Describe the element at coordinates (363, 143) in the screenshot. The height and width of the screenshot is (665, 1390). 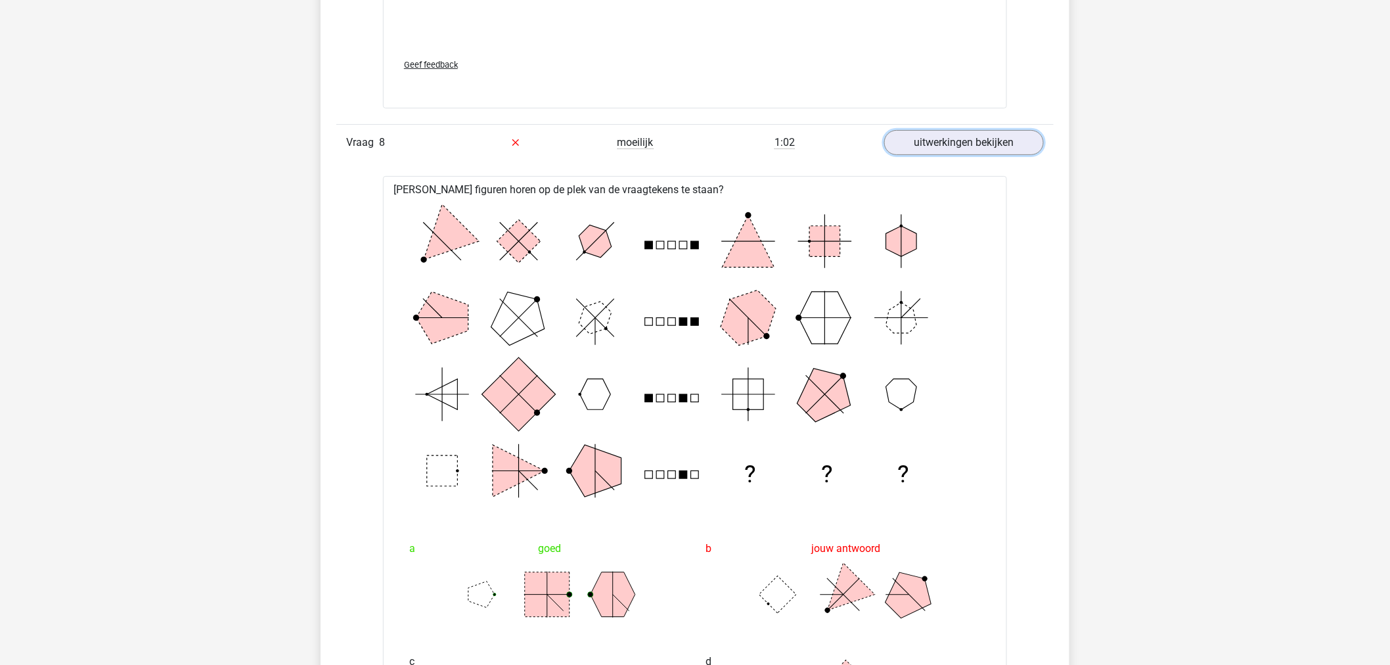
I see `span: Vraag` at that location.